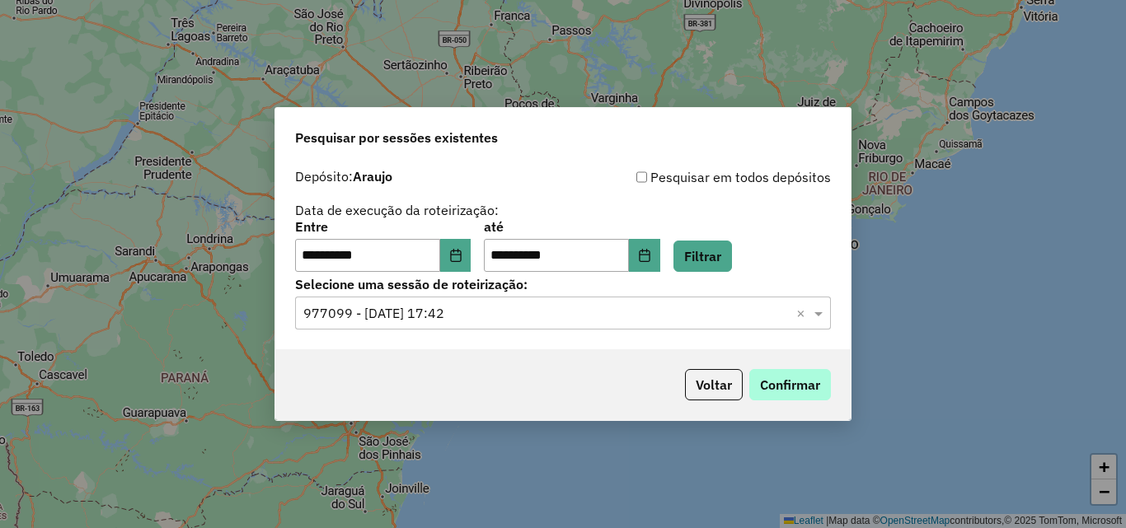 This screenshot has width=1126, height=528. What do you see at coordinates (790, 385) in the screenshot?
I see `button: Confirmar` at bounding box center [790, 385].